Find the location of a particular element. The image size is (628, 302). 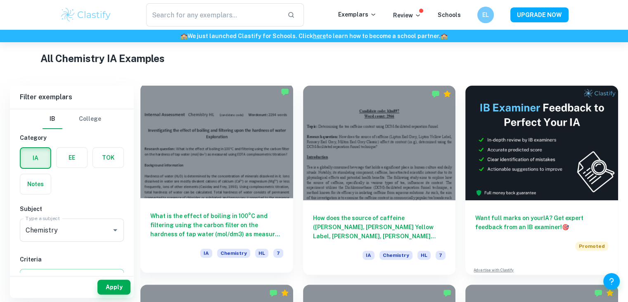

button: Select is located at coordinates (72, 276).